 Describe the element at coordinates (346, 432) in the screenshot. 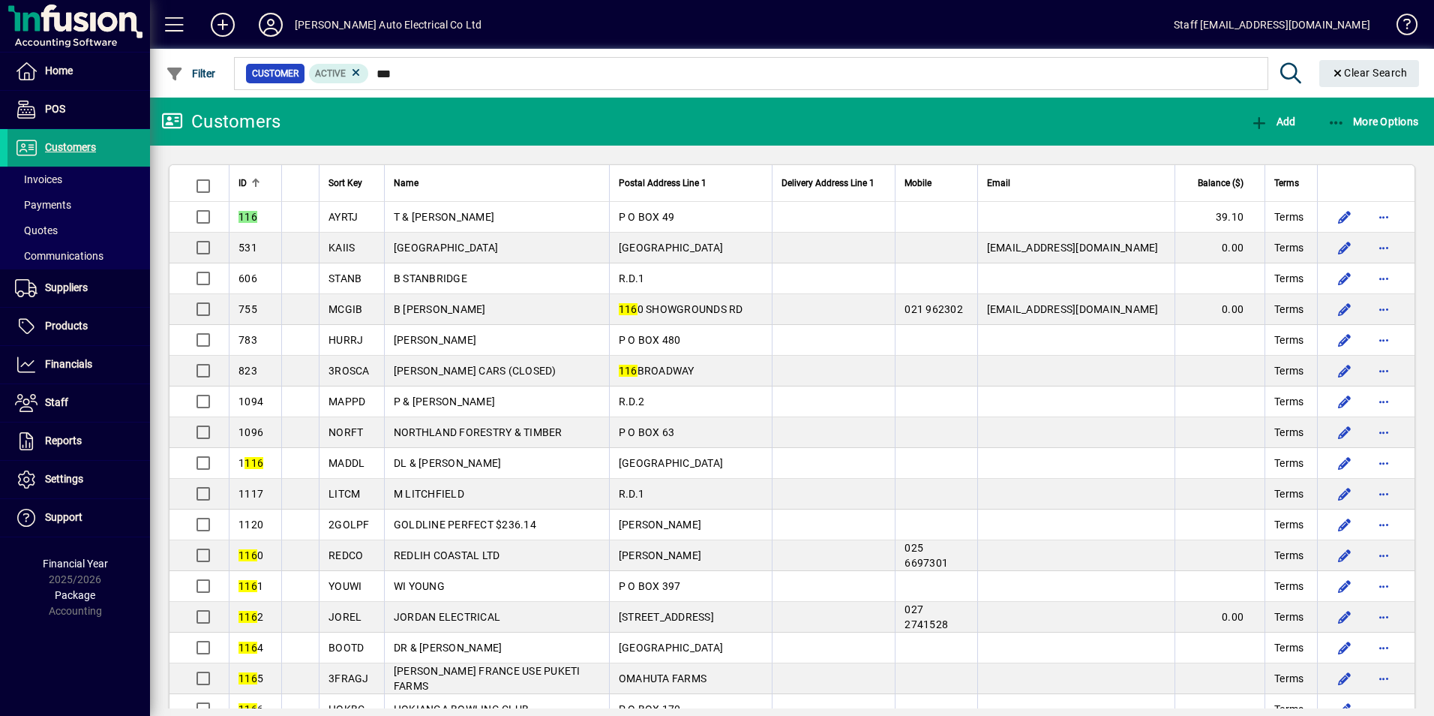

I see `span: NORFT` at that location.